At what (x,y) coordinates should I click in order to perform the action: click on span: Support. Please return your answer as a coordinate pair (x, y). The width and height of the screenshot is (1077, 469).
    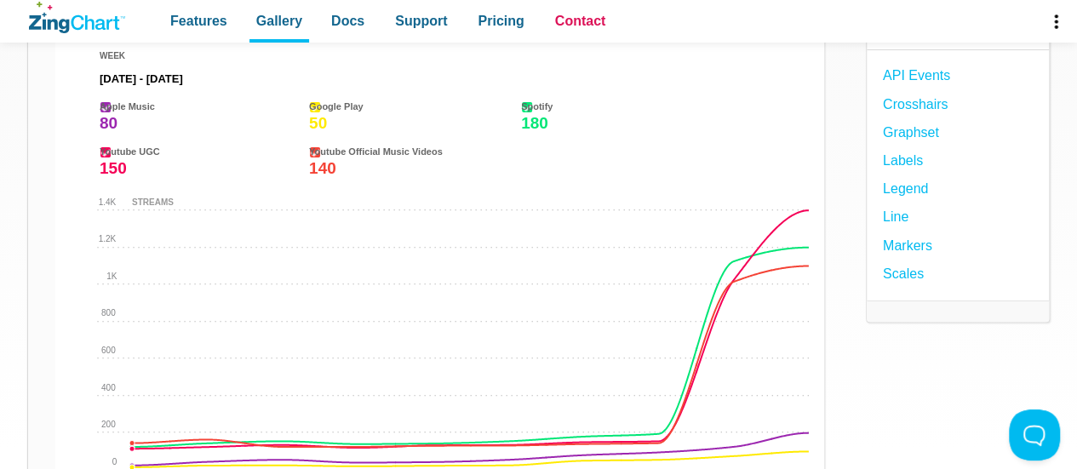
    Looking at the image, I should click on (421, 20).